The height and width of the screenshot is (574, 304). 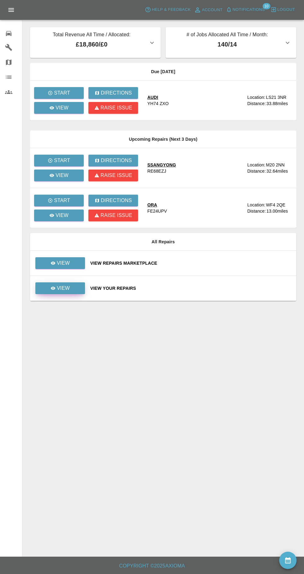 What do you see at coordinates (158, 97) in the screenshot?
I see `div: AUDI` at bounding box center [158, 97].